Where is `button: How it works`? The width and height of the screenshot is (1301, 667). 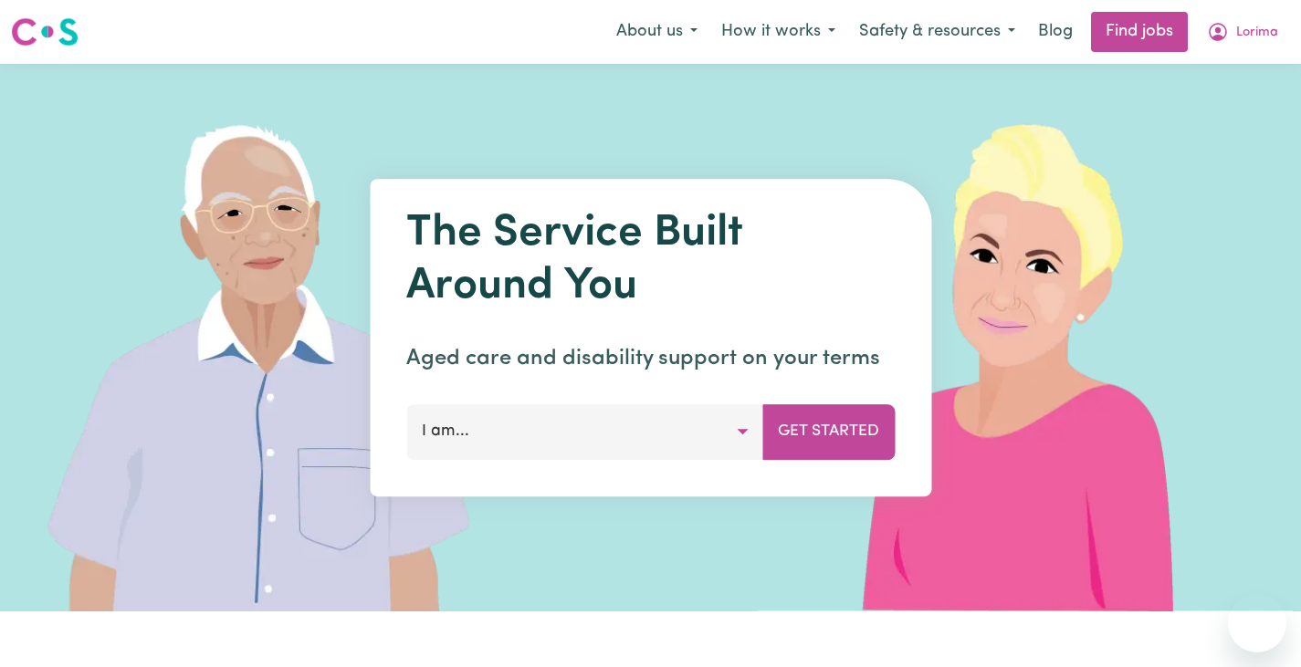
button: How it works is located at coordinates (778, 32).